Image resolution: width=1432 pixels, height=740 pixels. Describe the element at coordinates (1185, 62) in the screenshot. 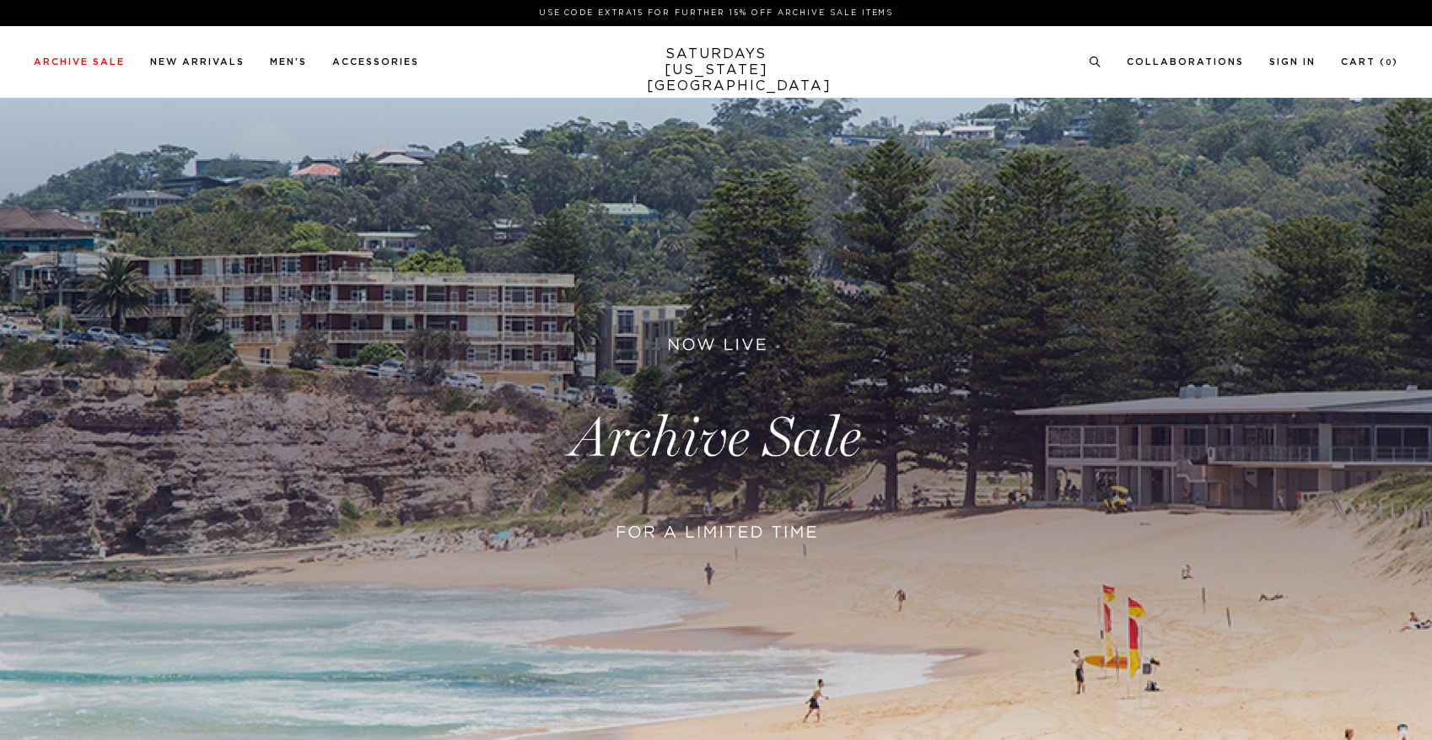

I see `a: Collaborations` at that location.